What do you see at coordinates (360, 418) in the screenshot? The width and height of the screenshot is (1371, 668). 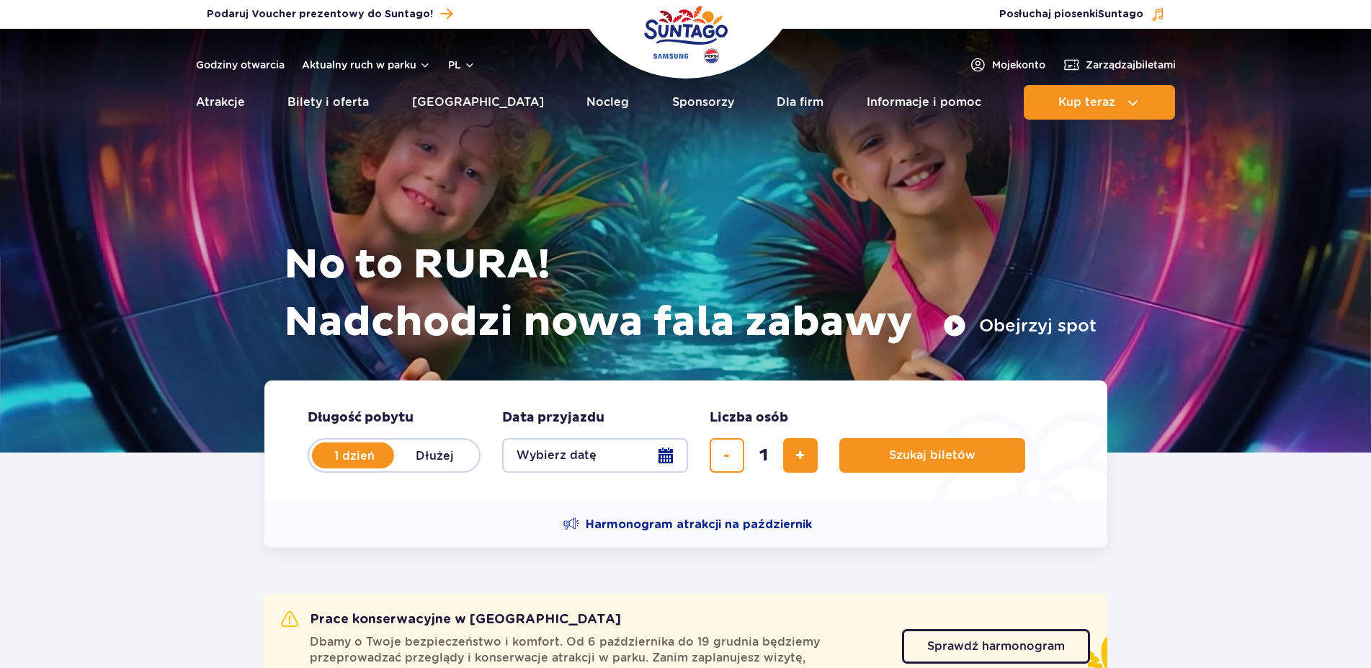 I see `span: Długość pobytu` at bounding box center [360, 418].